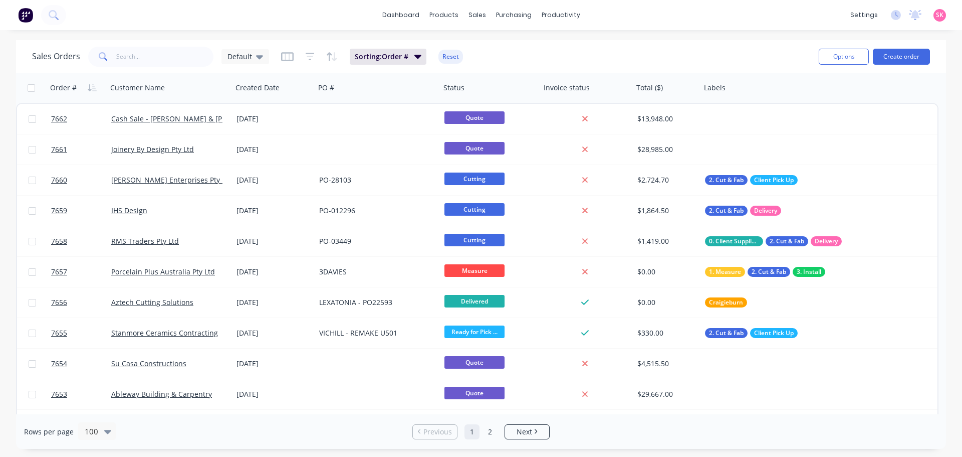  What do you see at coordinates (444, 15) in the screenshot?
I see `div: products` at bounding box center [444, 15].